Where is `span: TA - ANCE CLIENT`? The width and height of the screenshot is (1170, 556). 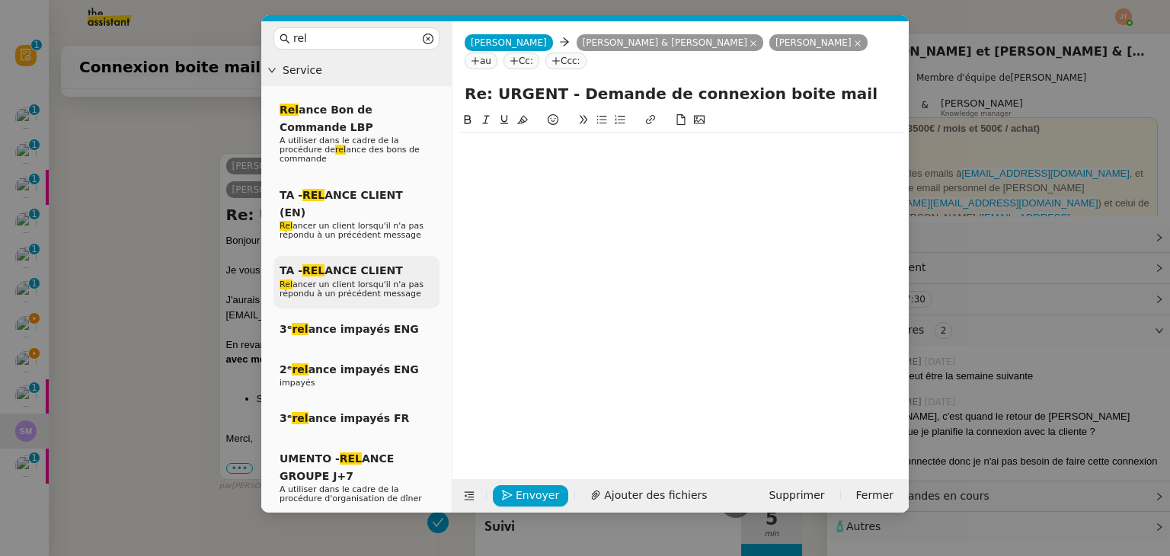 span: TA - ANCE CLIENT is located at coordinates (341, 270).